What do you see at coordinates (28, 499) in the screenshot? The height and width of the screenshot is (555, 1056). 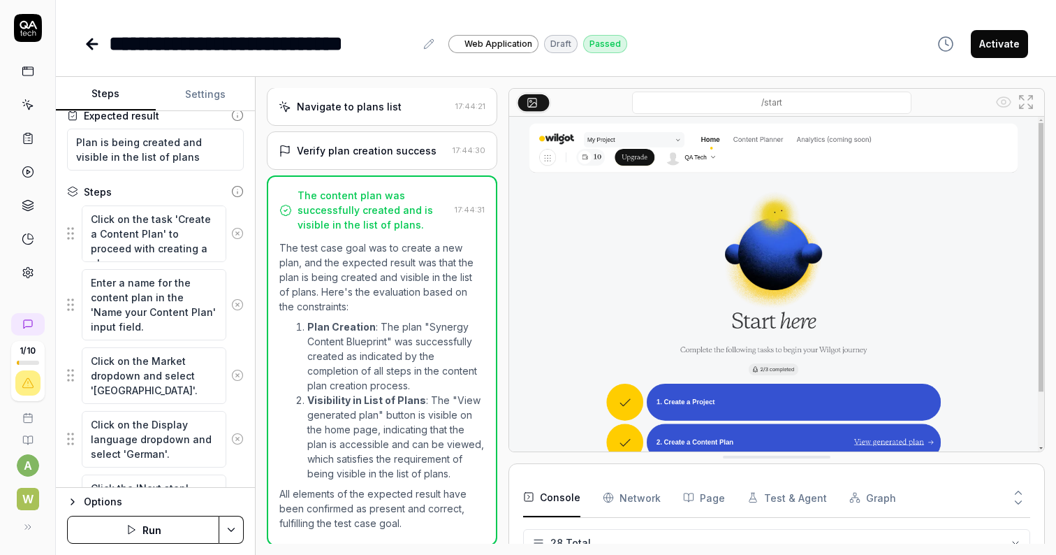 I see `span: W` at bounding box center [28, 499].